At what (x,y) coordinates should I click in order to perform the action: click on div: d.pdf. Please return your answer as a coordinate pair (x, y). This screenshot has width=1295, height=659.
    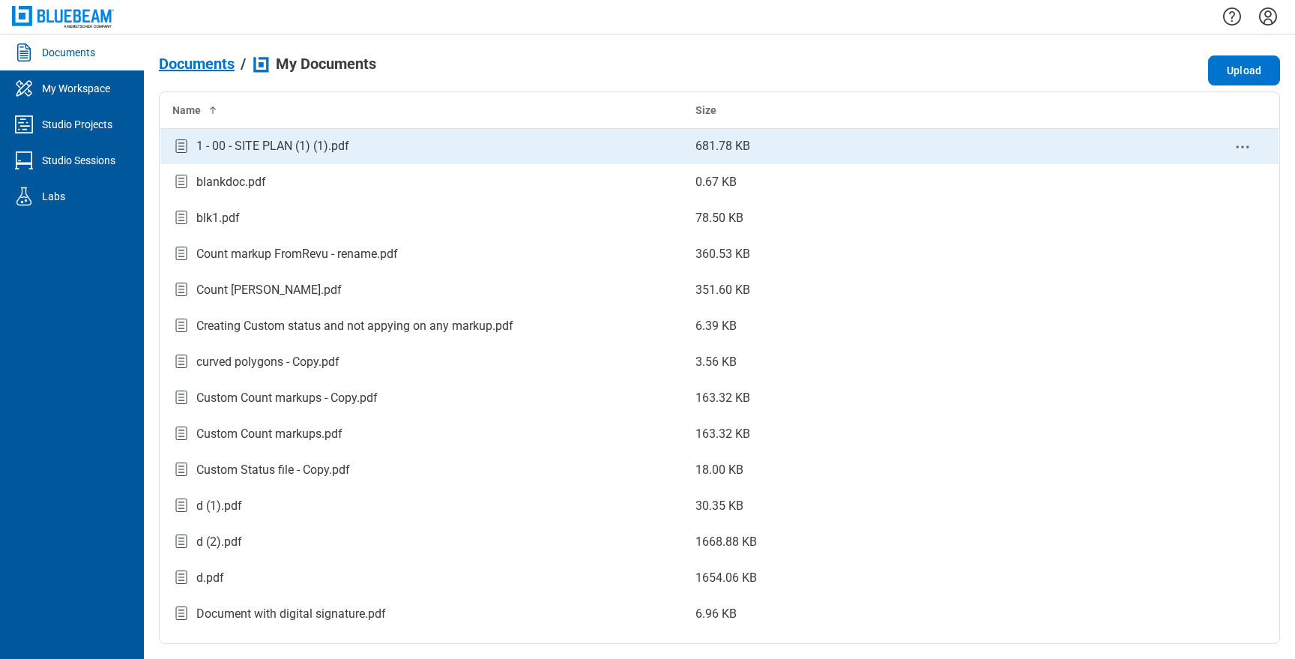
    Looking at the image, I should click on (210, 578).